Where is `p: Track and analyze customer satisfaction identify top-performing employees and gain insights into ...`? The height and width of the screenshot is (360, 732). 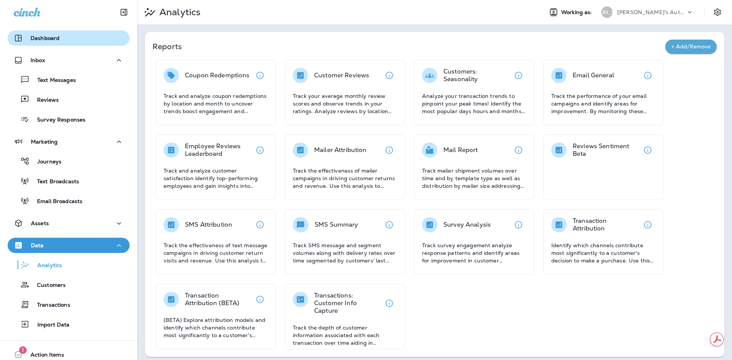 p: Track and analyze customer satisfaction identify top-performing employees and gain insights into ... is located at coordinates (215, 178).